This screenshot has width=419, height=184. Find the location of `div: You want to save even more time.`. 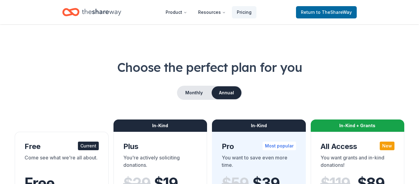

div: You want to save even more time. is located at coordinates (259, 162).